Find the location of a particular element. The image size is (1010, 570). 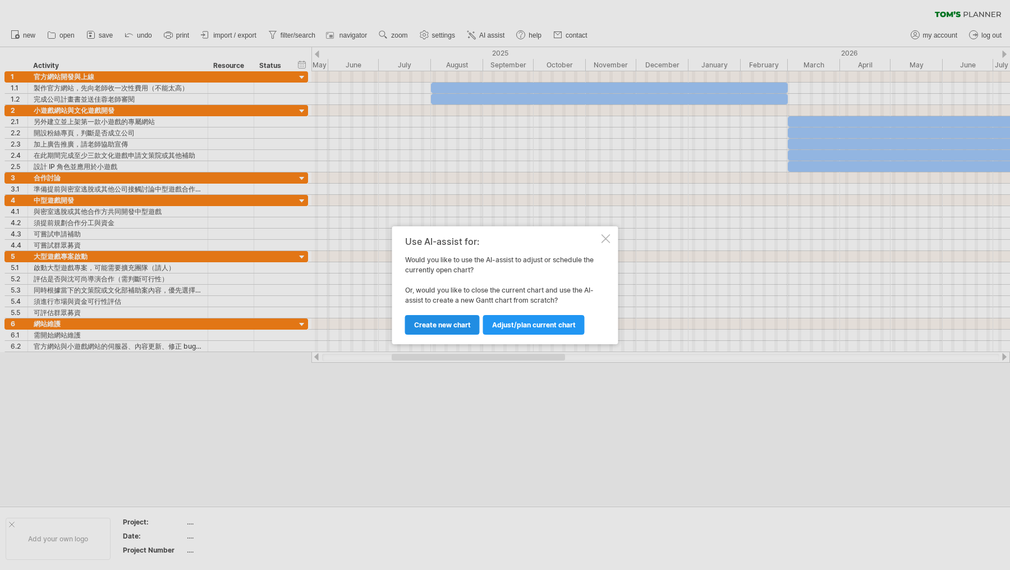

div: Would you like to use the AI-assist to adjust or schedule the currently open chart? Or, would you... is located at coordinates (502, 285).